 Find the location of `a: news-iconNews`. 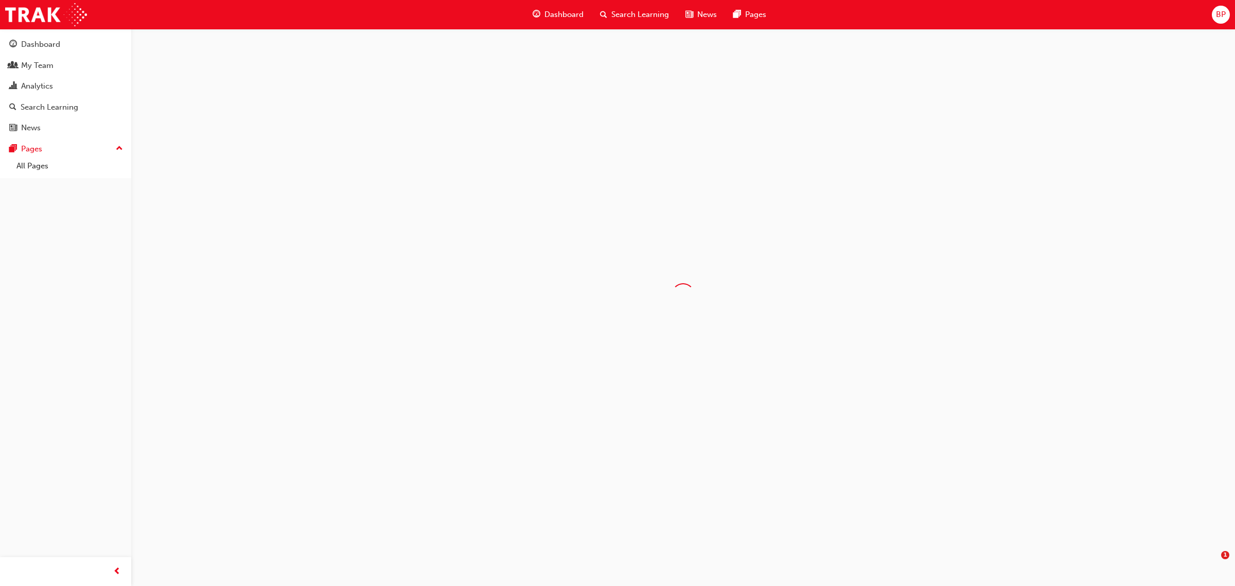

a: news-iconNews is located at coordinates (701, 14).